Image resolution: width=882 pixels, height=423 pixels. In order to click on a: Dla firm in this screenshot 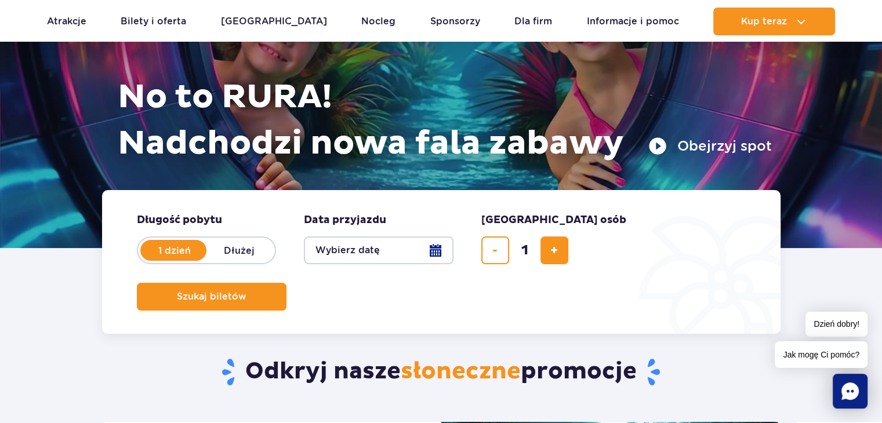, I will do `click(533, 21)`.